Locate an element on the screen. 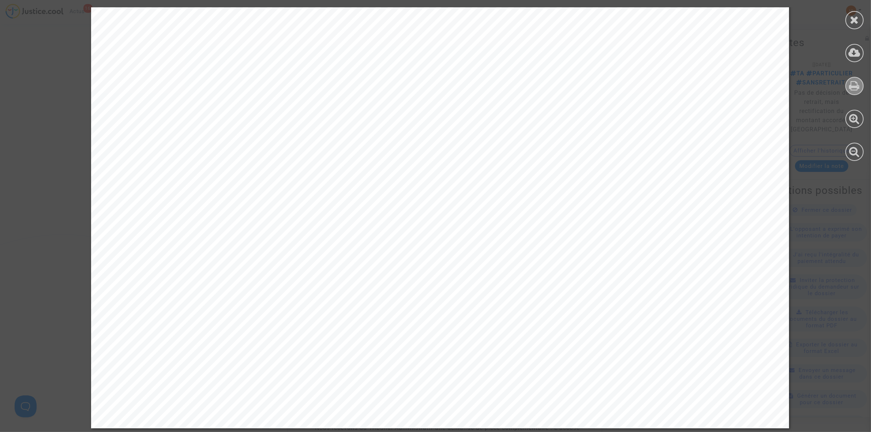 The image size is (871, 432). span: k is located at coordinates (496, 118).